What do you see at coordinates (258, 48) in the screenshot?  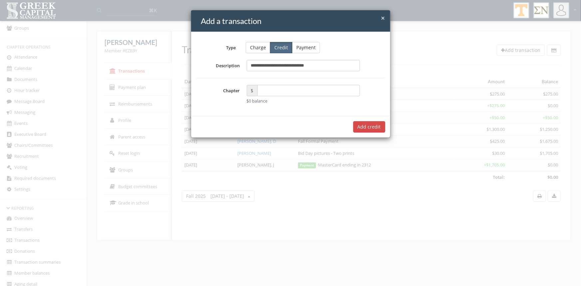 I see `button: Charge` at bounding box center [258, 48].